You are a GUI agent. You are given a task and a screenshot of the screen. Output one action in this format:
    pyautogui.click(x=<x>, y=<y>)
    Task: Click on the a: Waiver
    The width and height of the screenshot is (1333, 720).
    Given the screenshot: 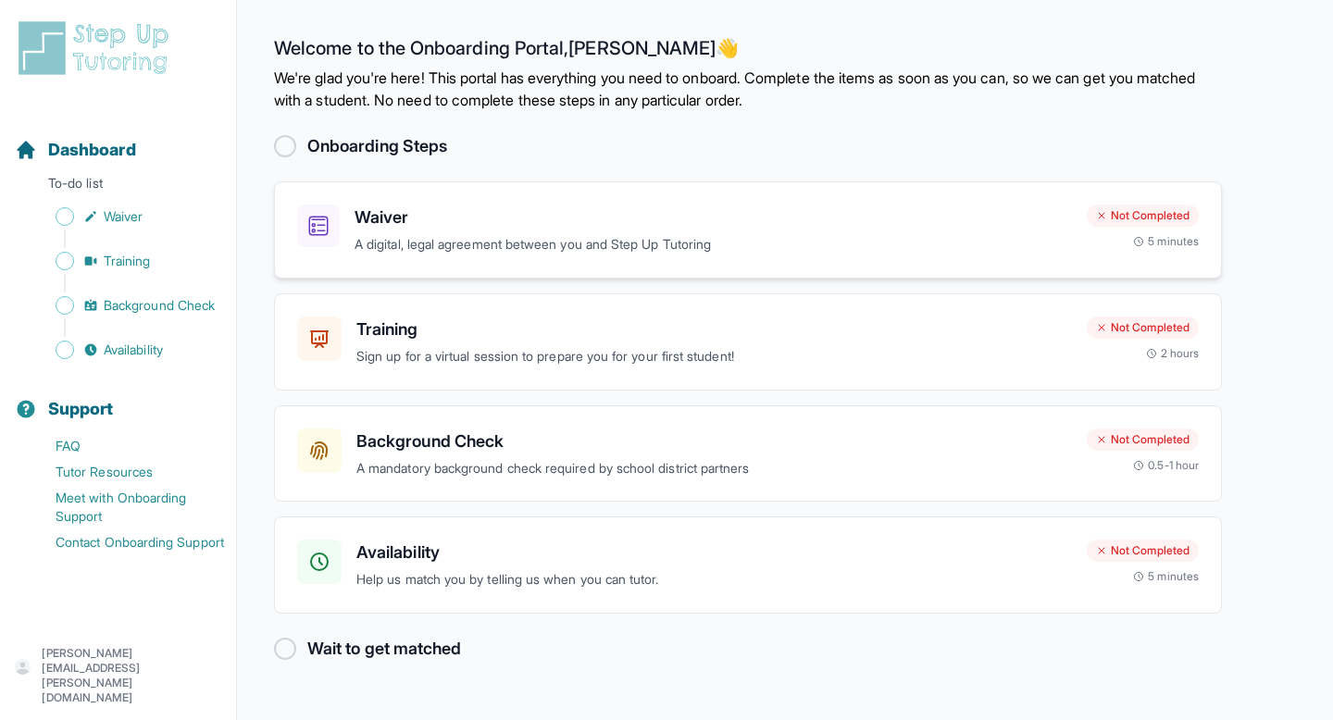 What is the action you would take?
    pyautogui.click(x=125, y=217)
    